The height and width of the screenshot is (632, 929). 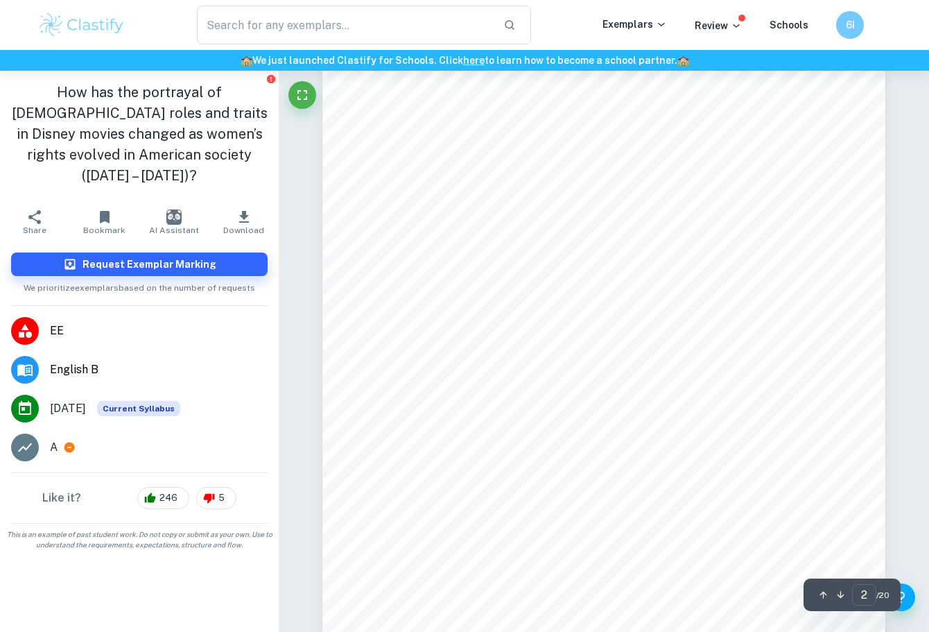 What do you see at coordinates (447, 203) in the screenshot?
I see `span: RIGHTS PROGRESSION` at bounding box center [447, 203].